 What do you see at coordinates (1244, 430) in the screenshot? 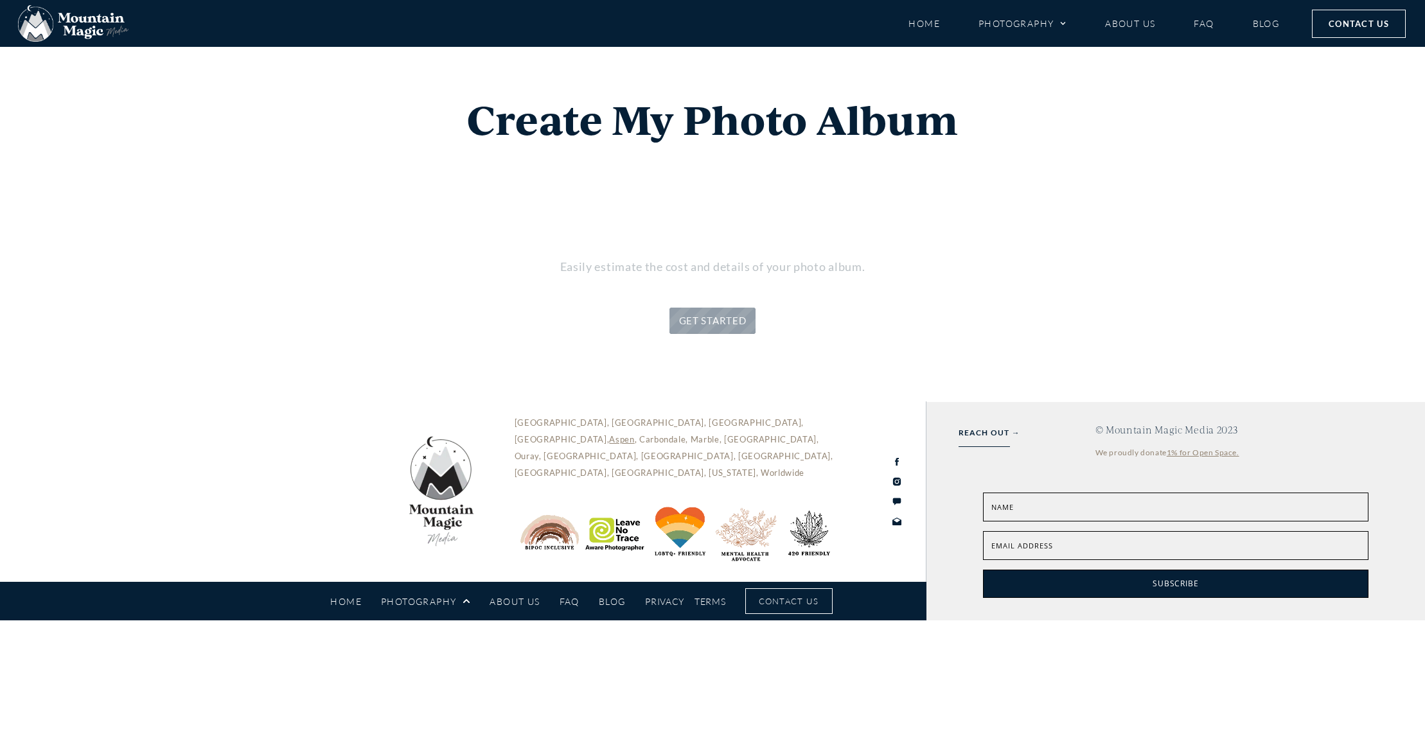
I see `h4: © Mountain Magic Media 2023` at bounding box center [1244, 430].